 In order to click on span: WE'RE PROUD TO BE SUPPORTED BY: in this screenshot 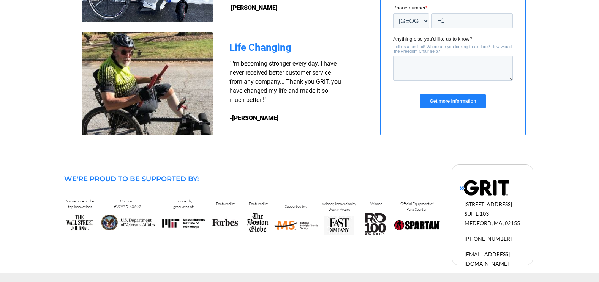, I will do `click(131, 179)`.